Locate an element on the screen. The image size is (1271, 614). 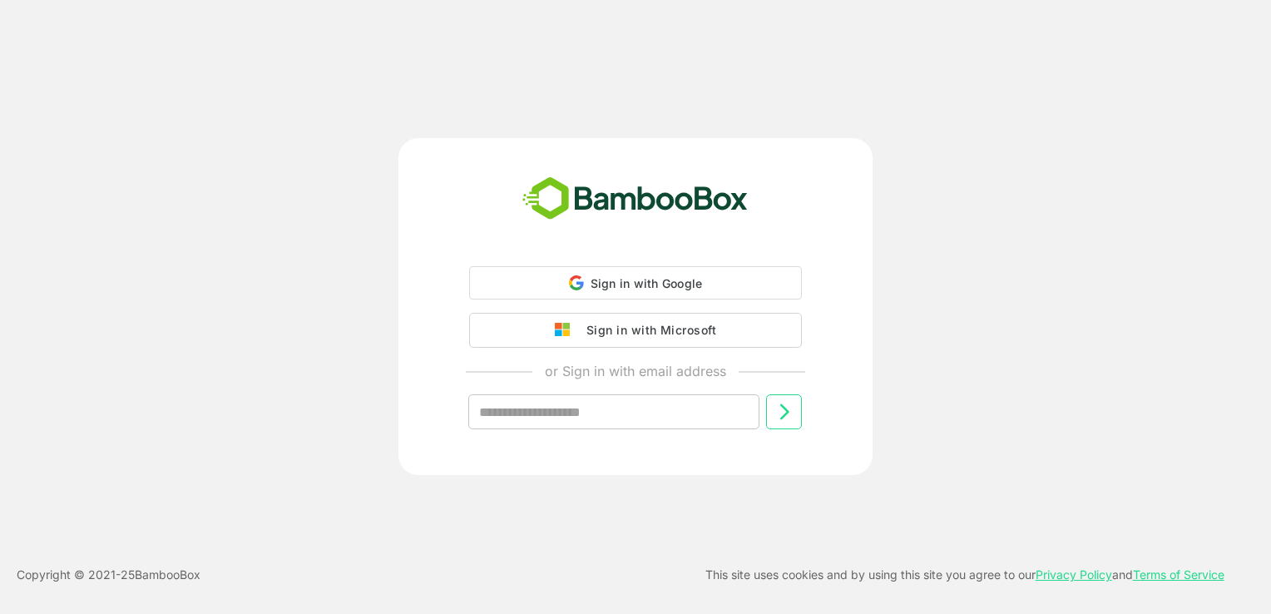
p: Copyright © 2021- 25 BambooBox is located at coordinates (108, 575).